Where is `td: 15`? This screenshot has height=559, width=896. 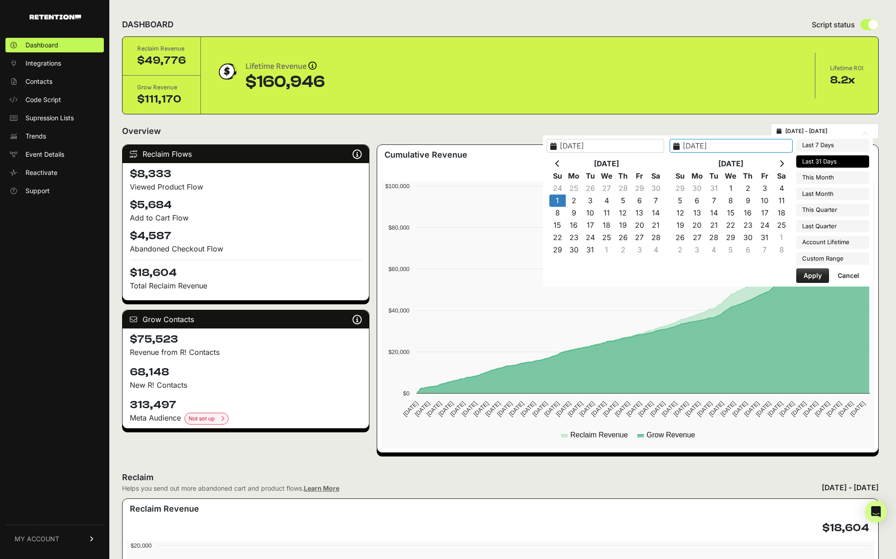 td: 15 is located at coordinates (557, 225).